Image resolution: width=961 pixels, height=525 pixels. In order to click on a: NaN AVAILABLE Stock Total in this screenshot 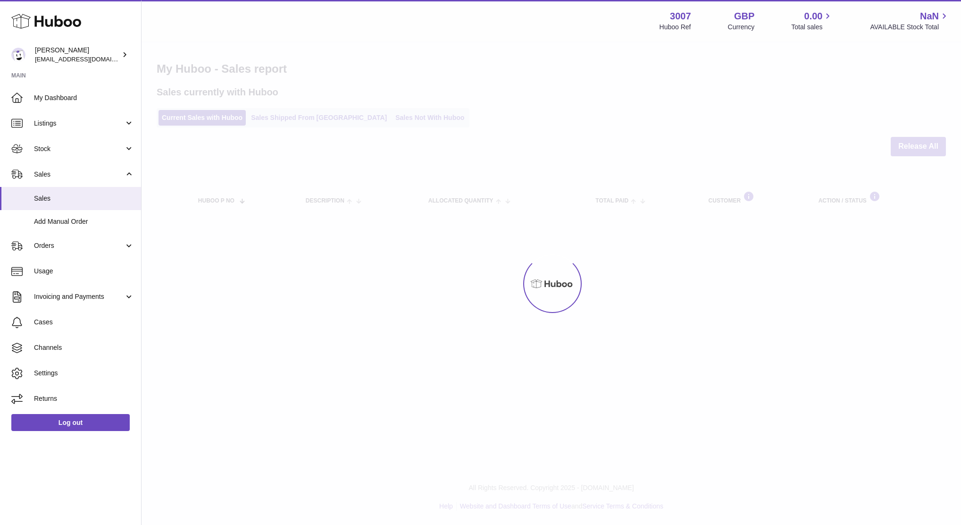, I will do `click(910, 21)`.